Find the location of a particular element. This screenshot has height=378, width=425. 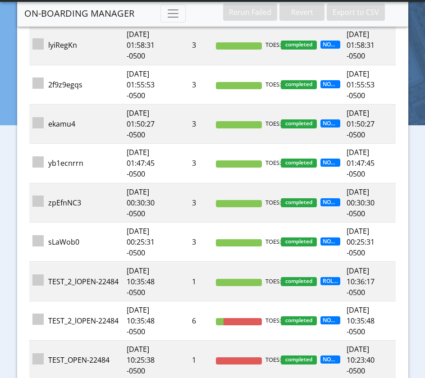

div: lyiRegKn is located at coordinates (84, 45).